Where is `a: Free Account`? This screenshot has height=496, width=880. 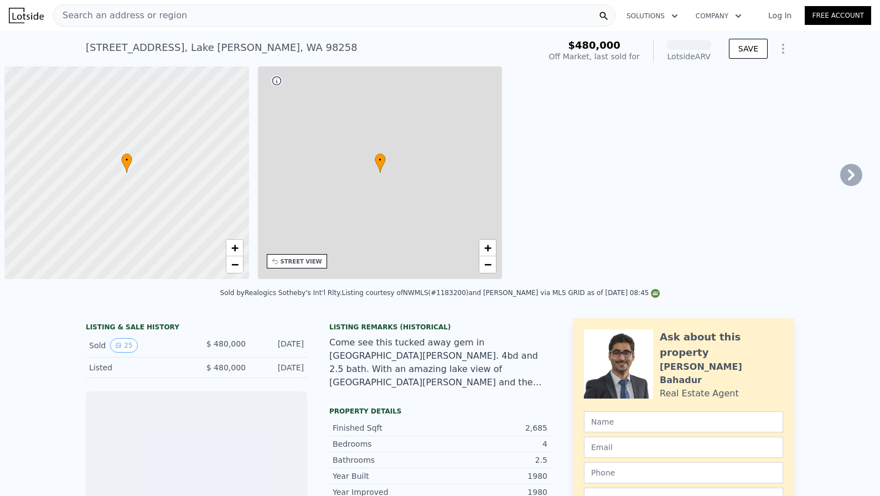 a: Free Account is located at coordinates (838, 16).